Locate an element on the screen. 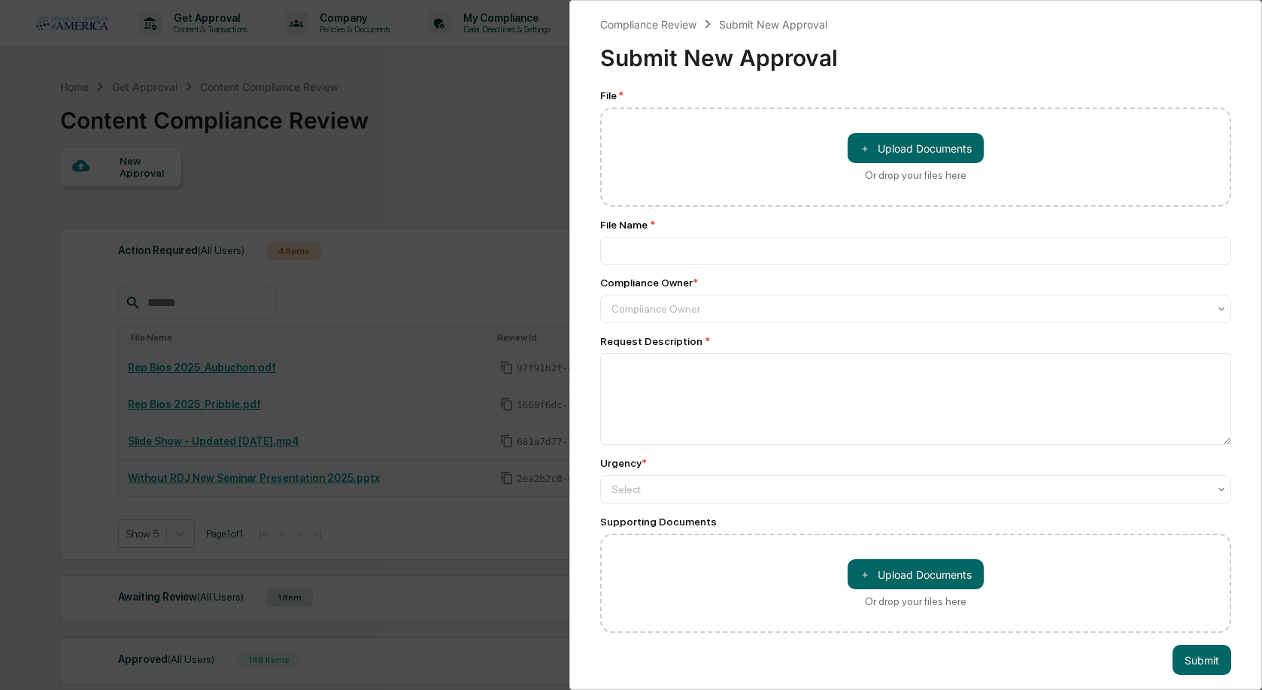 Image resolution: width=1262 pixels, height=690 pixels. div: Compliance Owner is located at coordinates (649, 283).